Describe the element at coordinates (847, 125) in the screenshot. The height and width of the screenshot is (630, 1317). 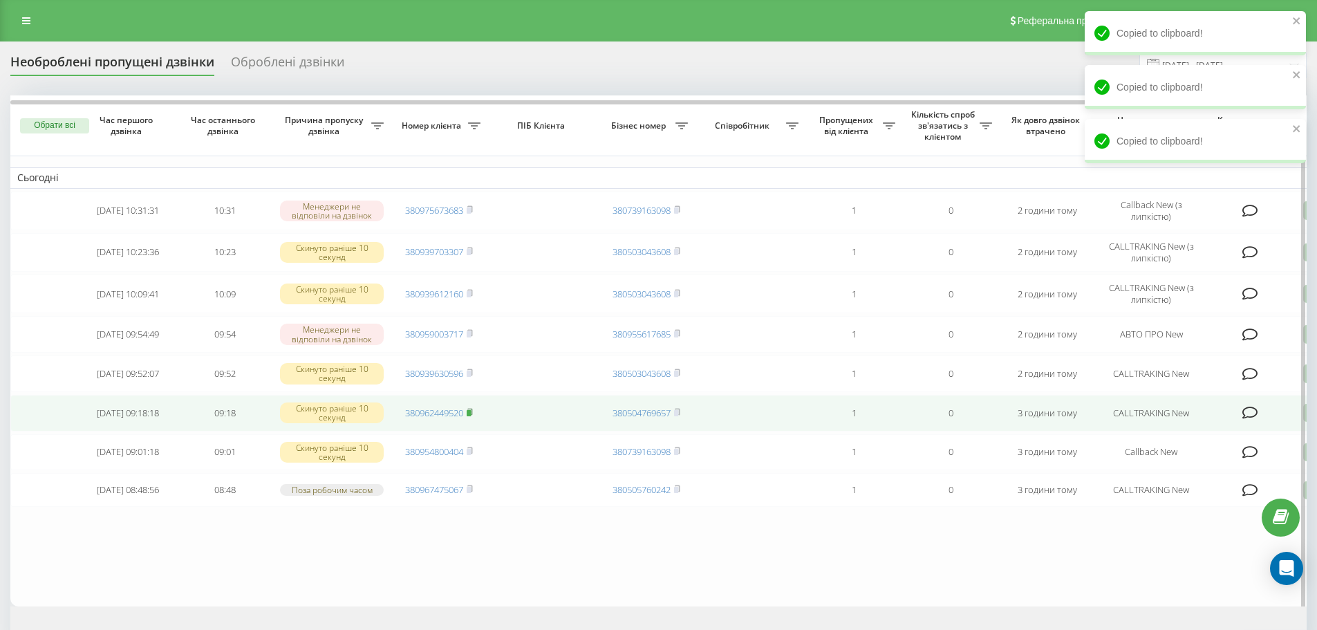
I see `span: Пропущених від клієнта` at that location.